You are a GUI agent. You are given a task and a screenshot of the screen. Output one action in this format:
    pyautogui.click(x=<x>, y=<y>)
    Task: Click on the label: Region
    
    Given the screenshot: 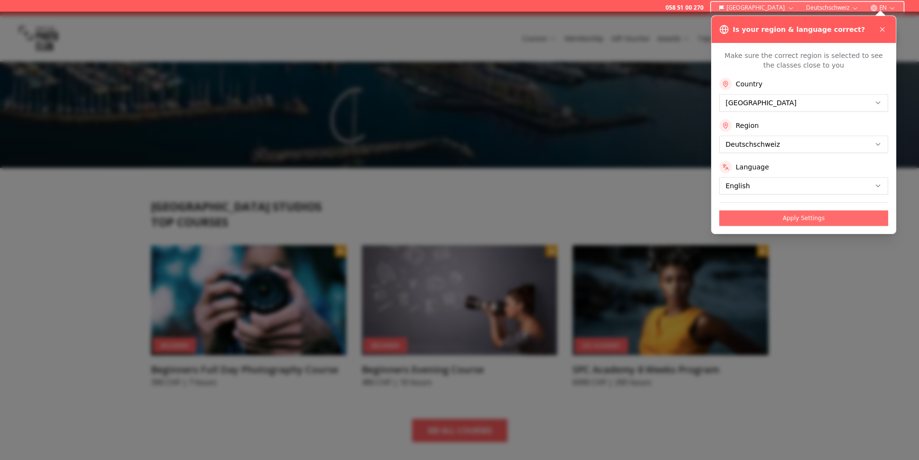 What is the action you would take?
    pyautogui.click(x=748, y=125)
    